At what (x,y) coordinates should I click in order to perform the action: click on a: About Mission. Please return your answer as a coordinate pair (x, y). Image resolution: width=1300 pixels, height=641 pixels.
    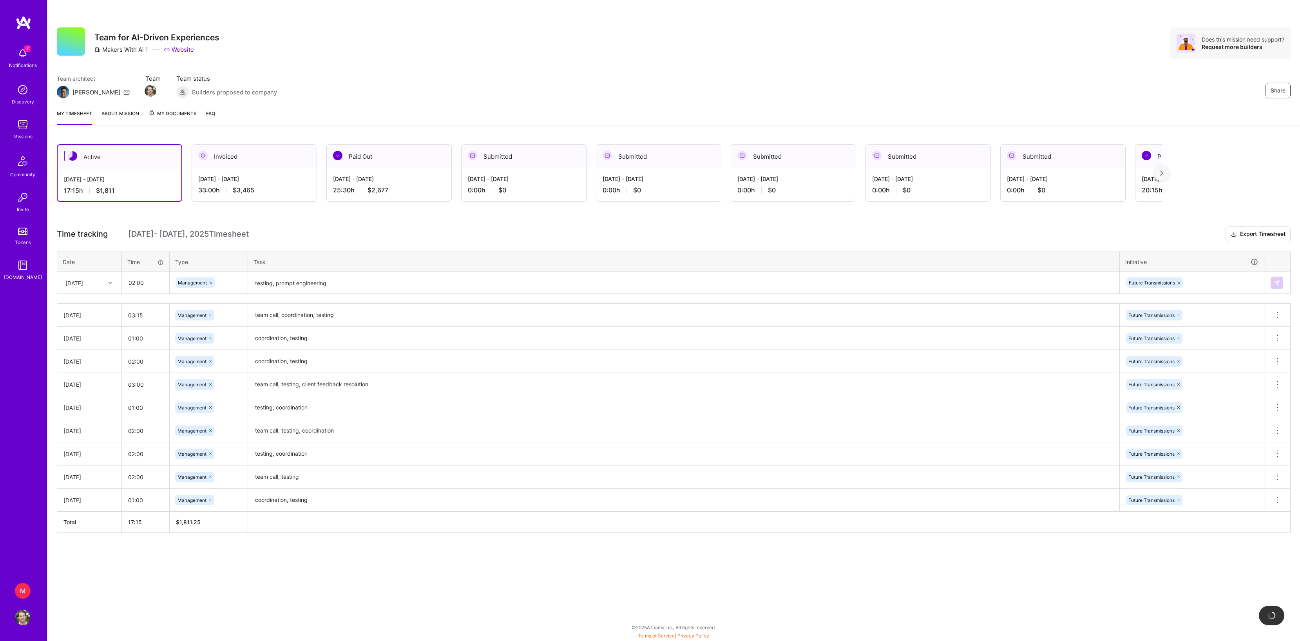
    Looking at the image, I should click on (120, 117).